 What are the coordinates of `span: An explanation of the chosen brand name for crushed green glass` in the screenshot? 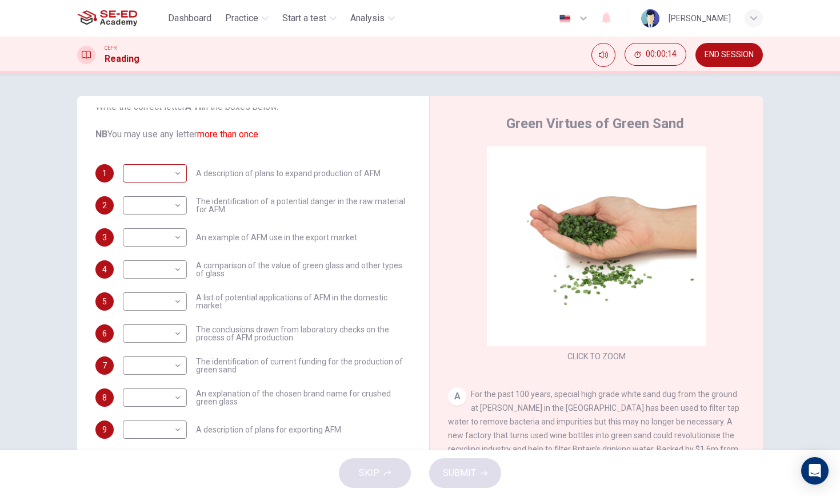 It's located at (304, 397).